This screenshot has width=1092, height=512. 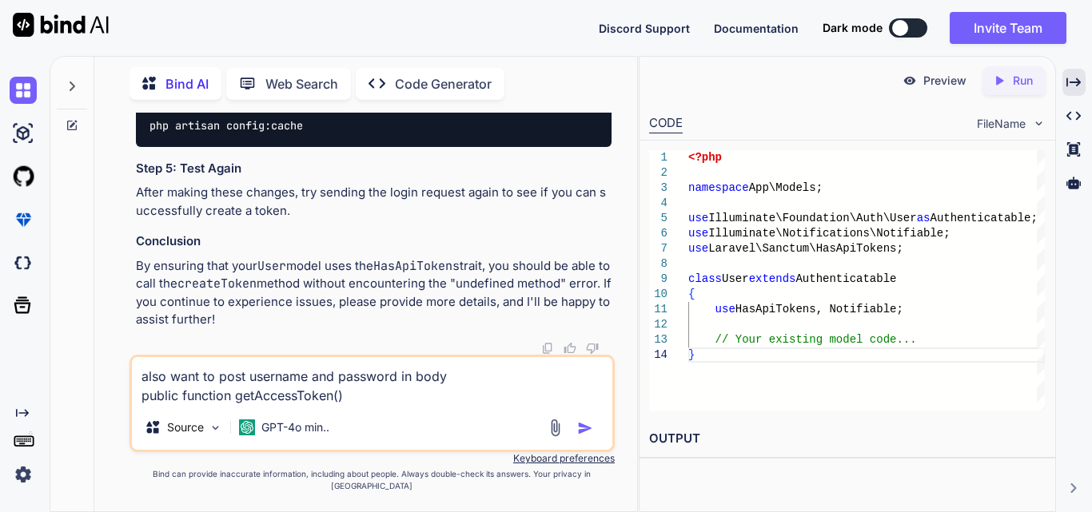 What do you see at coordinates (644, 28) in the screenshot?
I see `span: Discord Support` at bounding box center [644, 28].